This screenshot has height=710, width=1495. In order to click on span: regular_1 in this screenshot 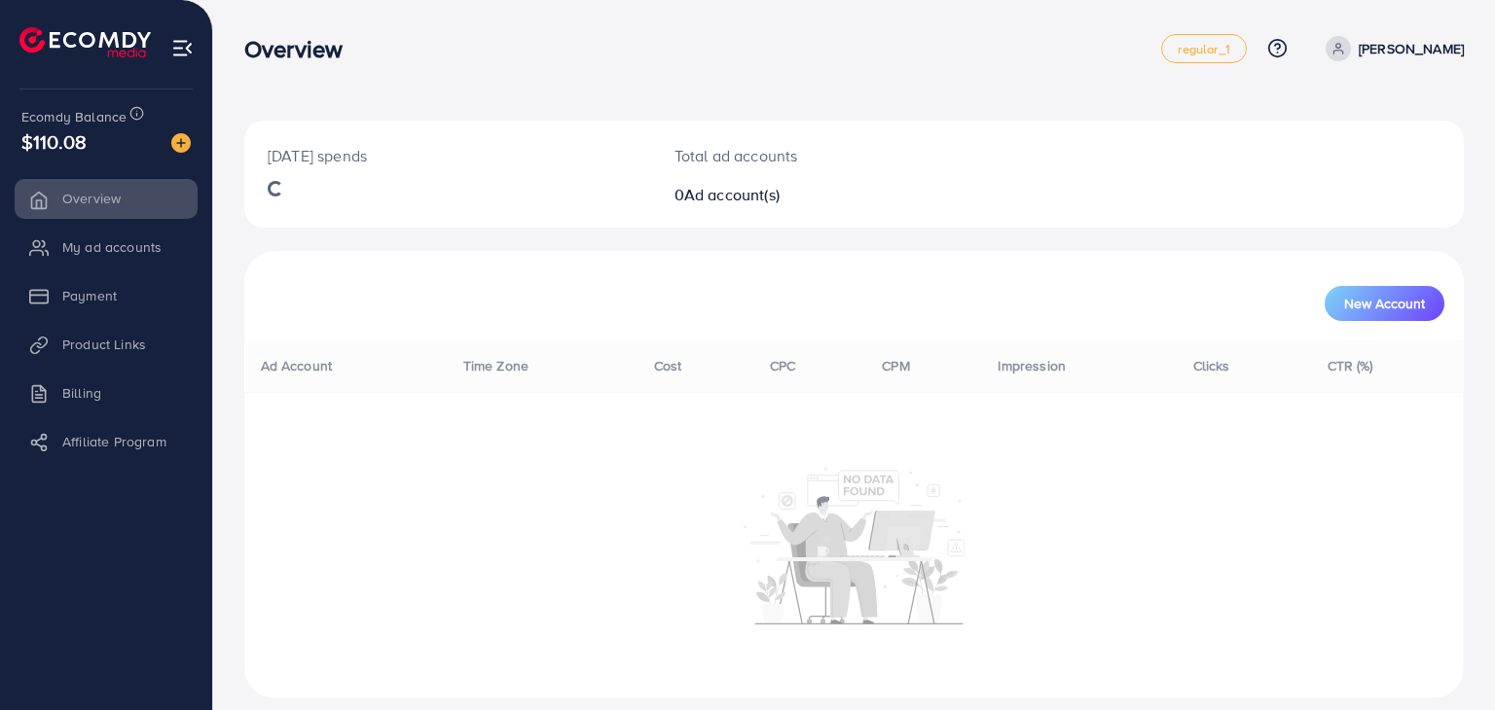, I will do `click(1203, 49)`.